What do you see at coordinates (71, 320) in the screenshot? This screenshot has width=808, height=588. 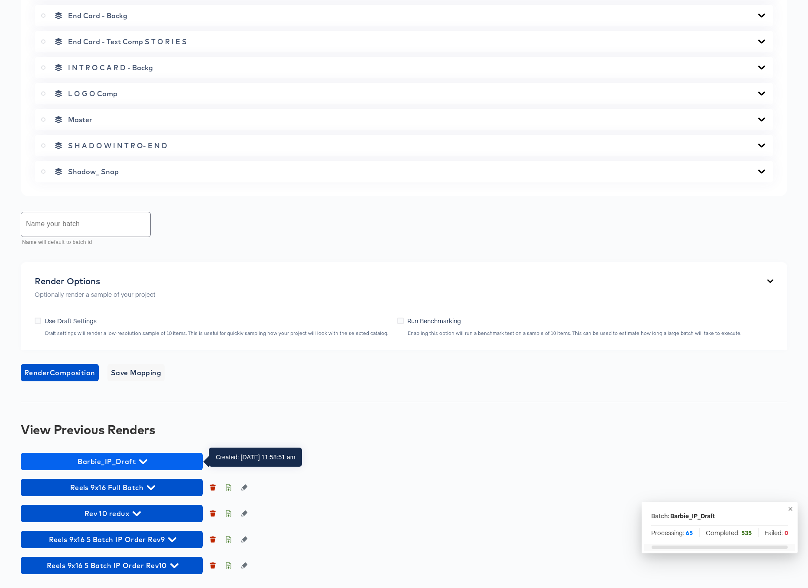 I see `span: Use Draft Settings` at bounding box center [71, 320].